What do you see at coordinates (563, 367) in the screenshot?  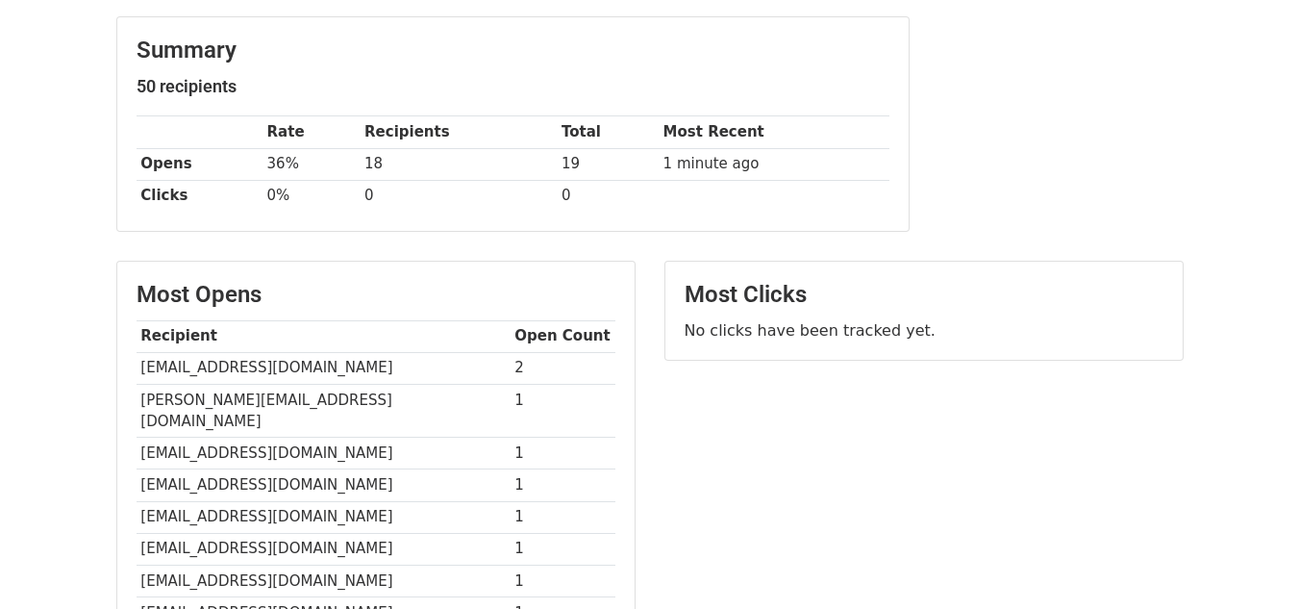 I see `td: 2` at bounding box center [563, 367].